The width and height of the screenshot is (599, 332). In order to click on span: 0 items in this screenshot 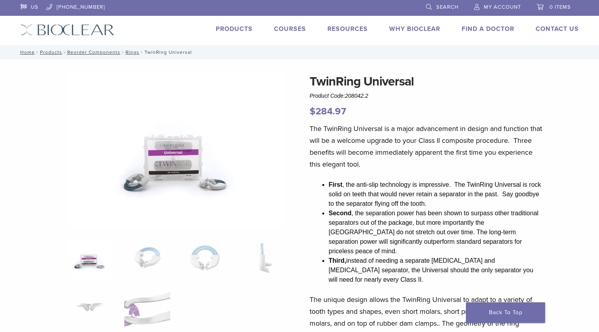, I will do `click(560, 7)`.